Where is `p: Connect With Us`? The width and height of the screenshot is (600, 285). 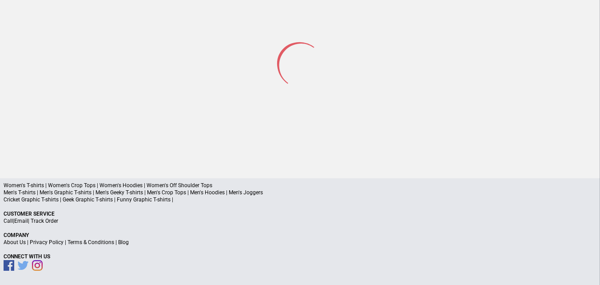 p: Connect With Us is located at coordinates (300, 256).